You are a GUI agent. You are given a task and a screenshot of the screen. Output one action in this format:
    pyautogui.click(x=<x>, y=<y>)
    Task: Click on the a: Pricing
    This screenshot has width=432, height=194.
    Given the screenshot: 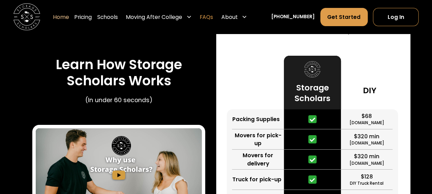 What is the action you would take?
    pyautogui.click(x=83, y=16)
    